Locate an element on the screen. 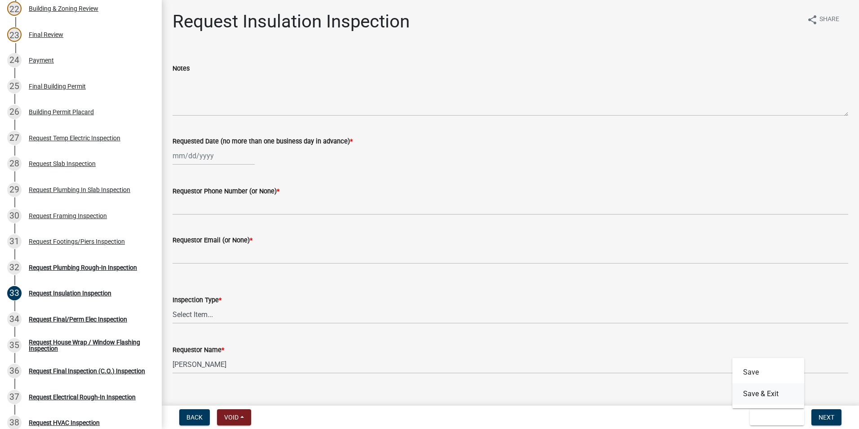 The width and height of the screenshot is (859, 429). div: Save & Exit is located at coordinates (769, 383).